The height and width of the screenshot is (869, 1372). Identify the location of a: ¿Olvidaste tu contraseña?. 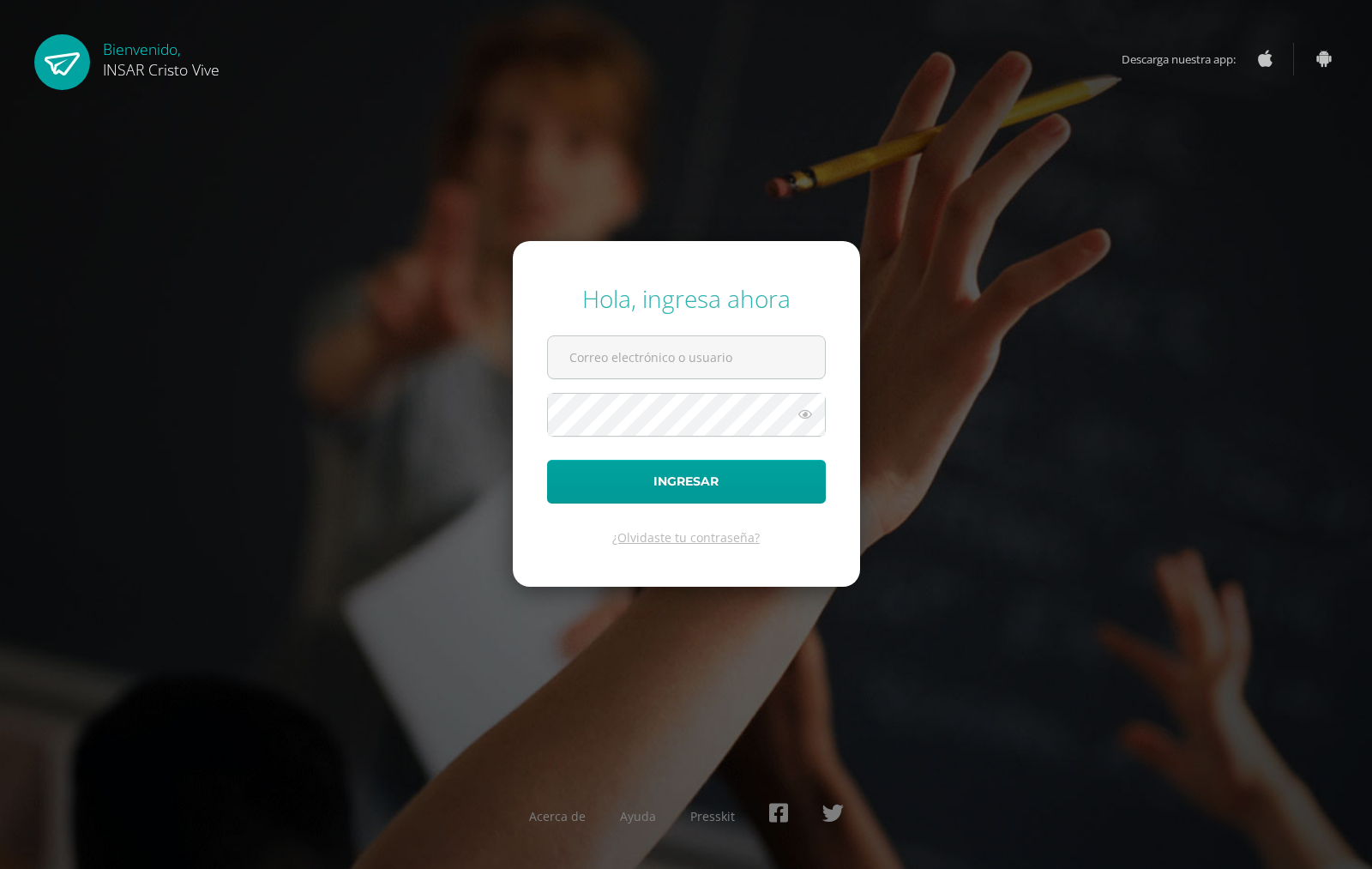
(686, 537).